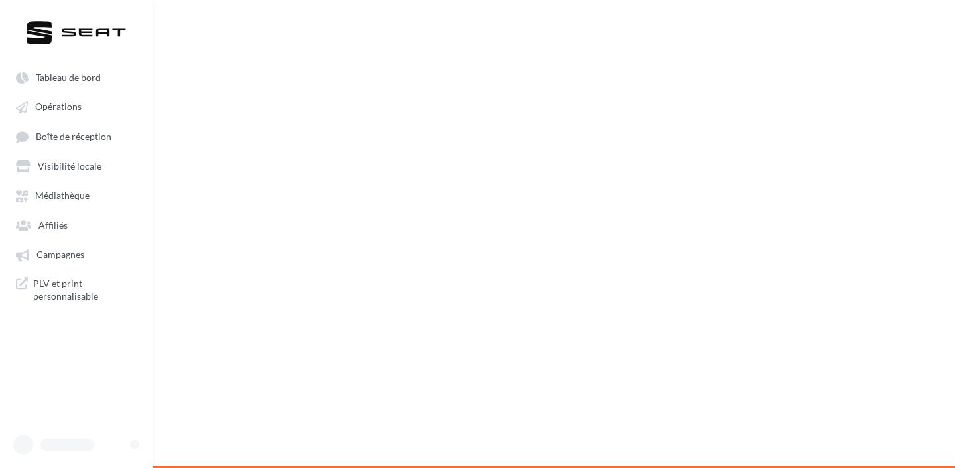  I want to click on a: Boîte de réception, so click(76, 136).